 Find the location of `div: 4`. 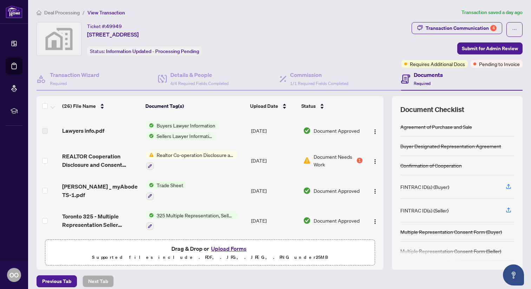

div: 4 is located at coordinates (493, 28).